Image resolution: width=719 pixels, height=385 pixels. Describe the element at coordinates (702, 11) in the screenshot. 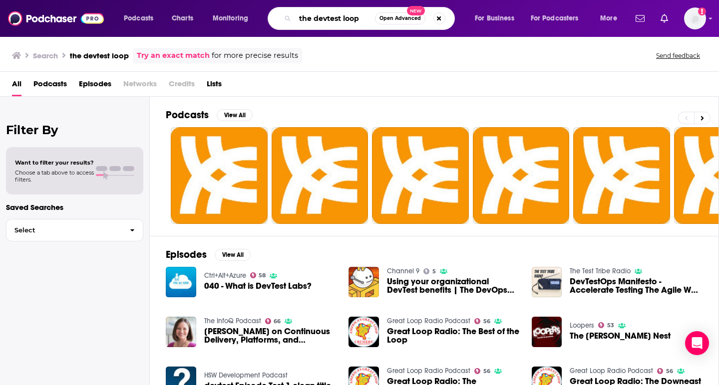

I see `svg: Add a profile image` at that location.